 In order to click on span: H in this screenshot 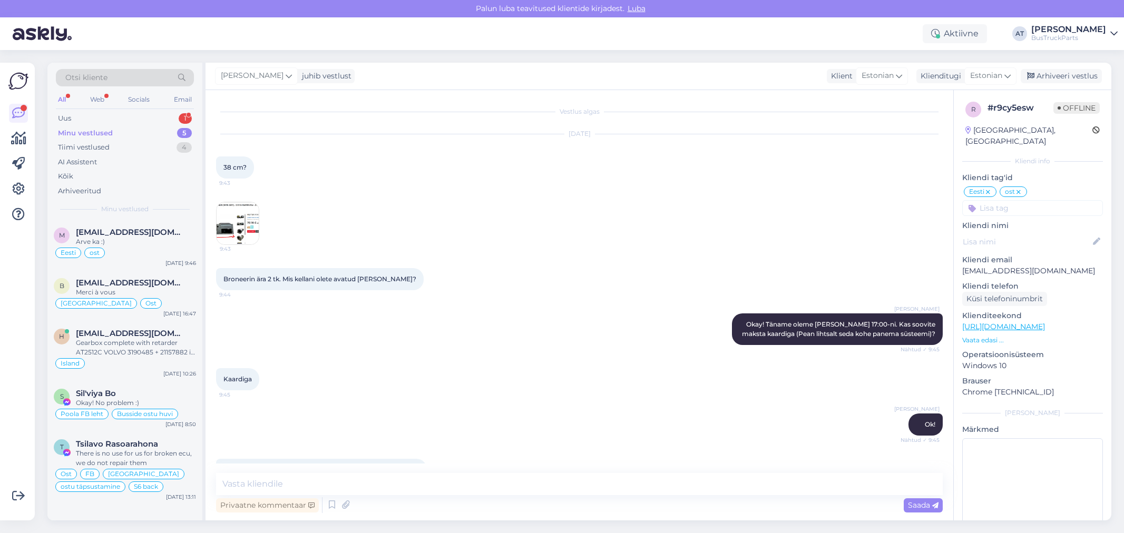, I will do `click(62, 336)`.